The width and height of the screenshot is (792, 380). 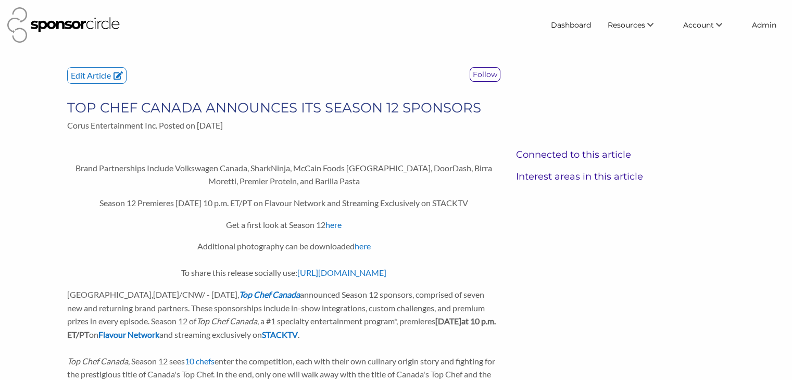 What do you see at coordinates (129, 334) in the screenshot?
I see `a: Flavour Network` at bounding box center [129, 334].